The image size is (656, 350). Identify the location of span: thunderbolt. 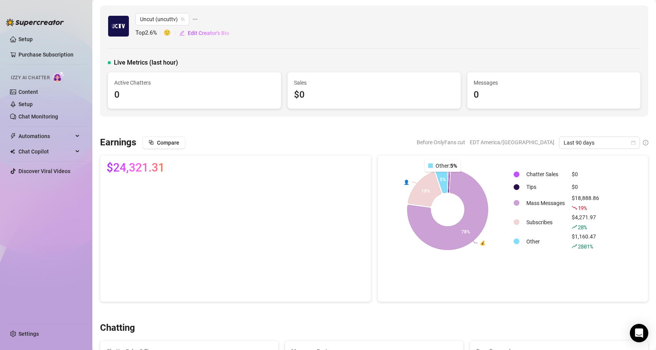
(13, 136).